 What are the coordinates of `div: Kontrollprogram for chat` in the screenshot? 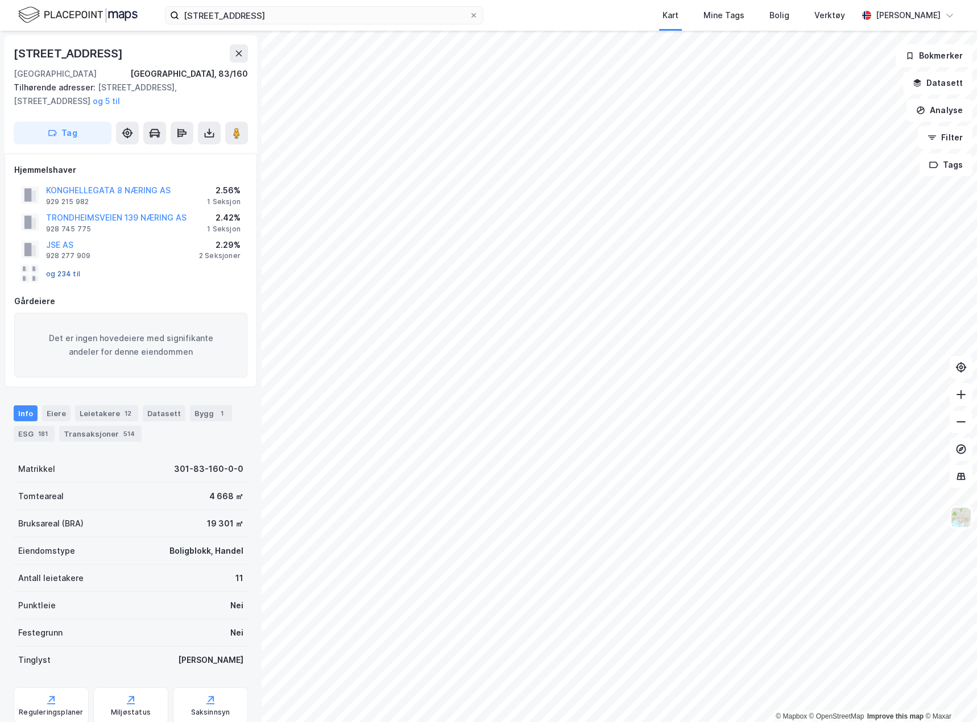 It's located at (949, 695).